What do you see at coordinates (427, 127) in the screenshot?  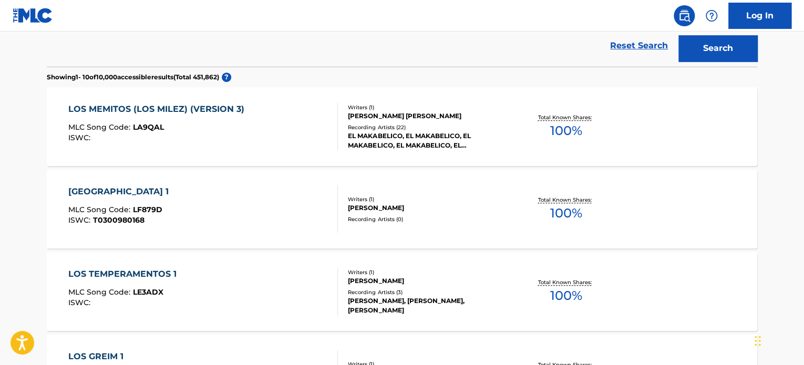 I see `div: Recording Artists ( 22 )` at bounding box center [427, 127].